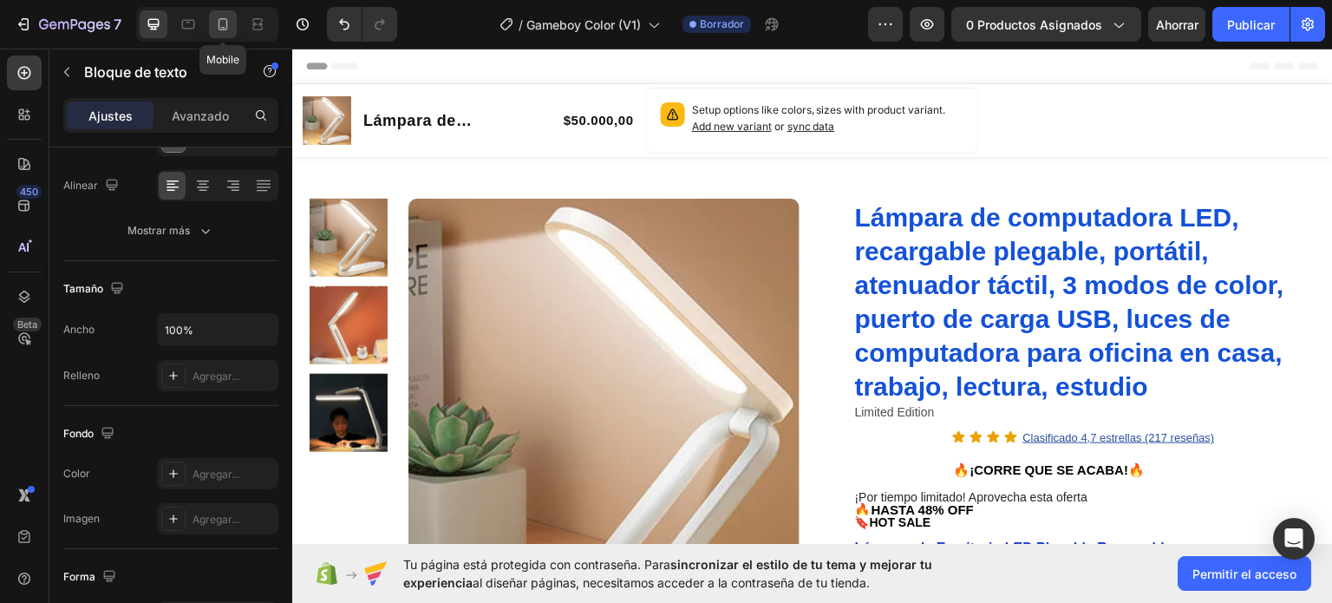 The width and height of the screenshot is (1332, 603). Describe the element at coordinates (81, 185) in the screenshot. I see `font: Alinear` at that location.